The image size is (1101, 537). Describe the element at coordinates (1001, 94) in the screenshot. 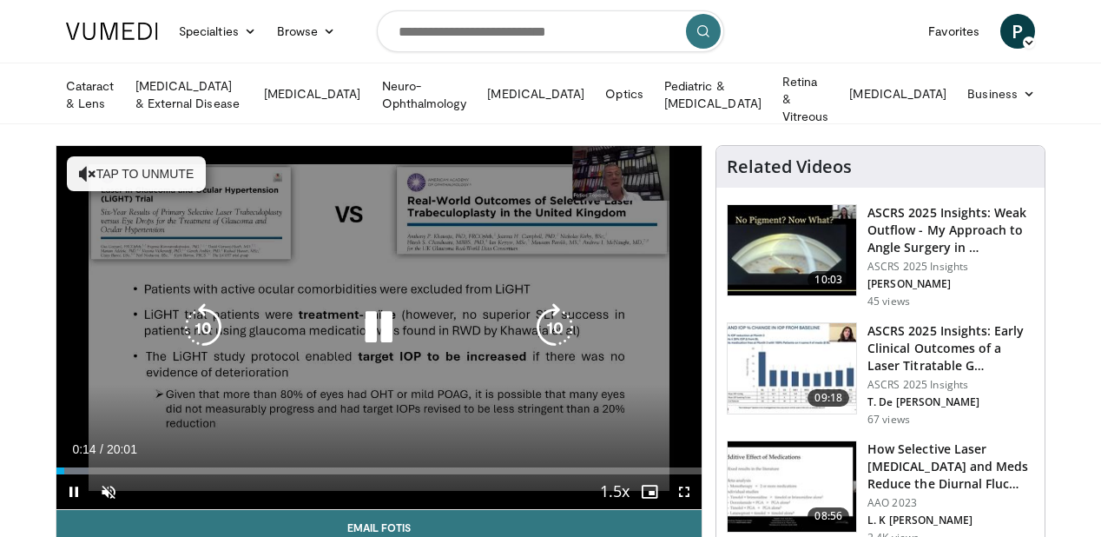

I see `a: Business` at that location.